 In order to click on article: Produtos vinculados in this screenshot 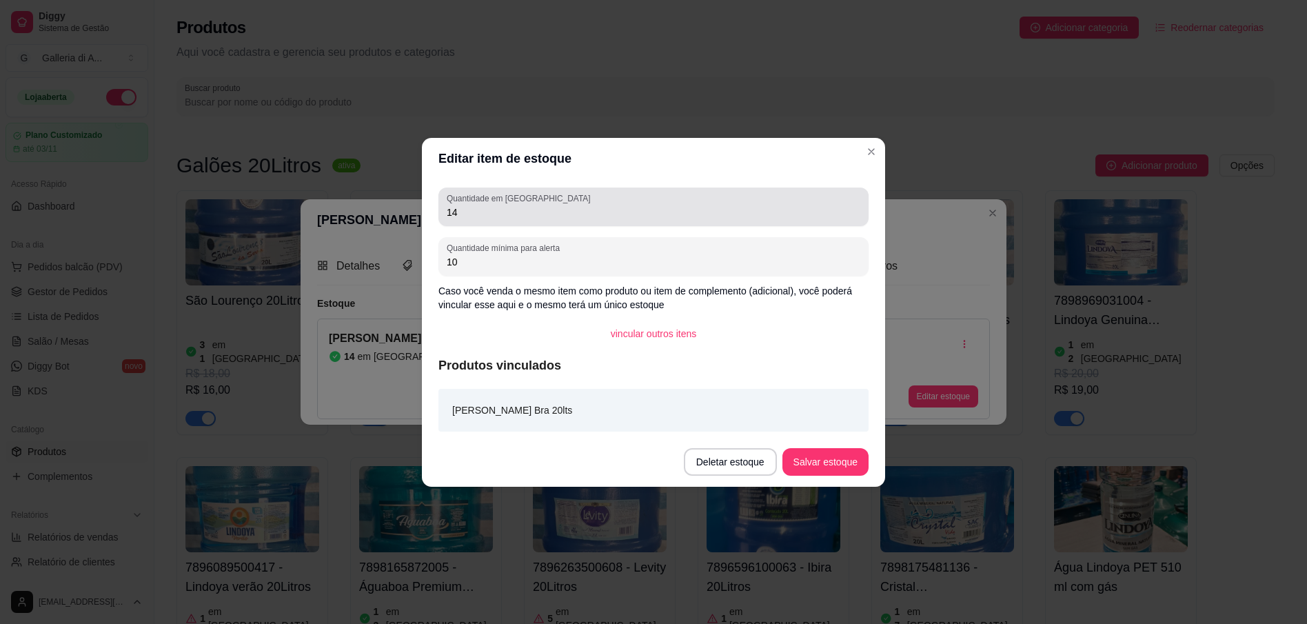, I will do `click(654, 365)`.